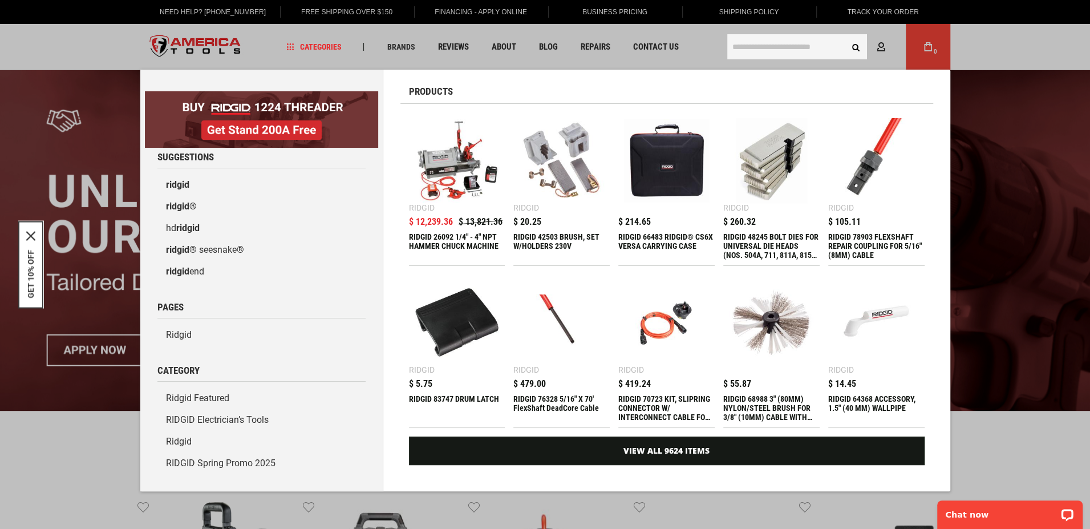 Image resolution: width=1090 pixels, height=529 pixels. I want to click on a: RIDGID Electrician’s Tools, so click(261, 420).